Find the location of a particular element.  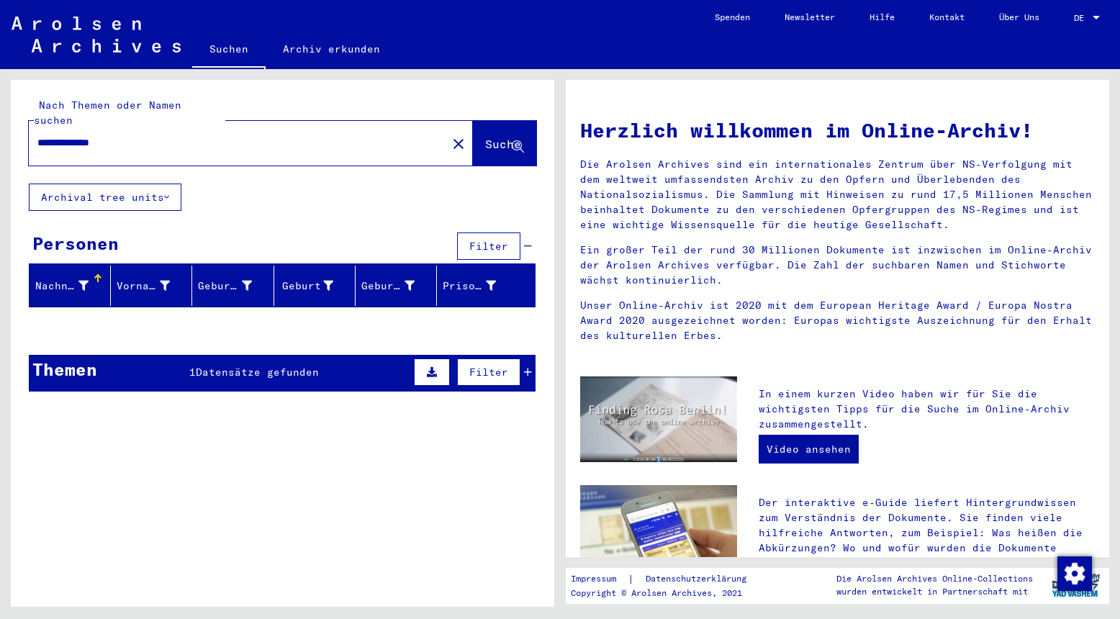

mat-header-cell: Geburtsdatum is located at coordinates (396, 286).